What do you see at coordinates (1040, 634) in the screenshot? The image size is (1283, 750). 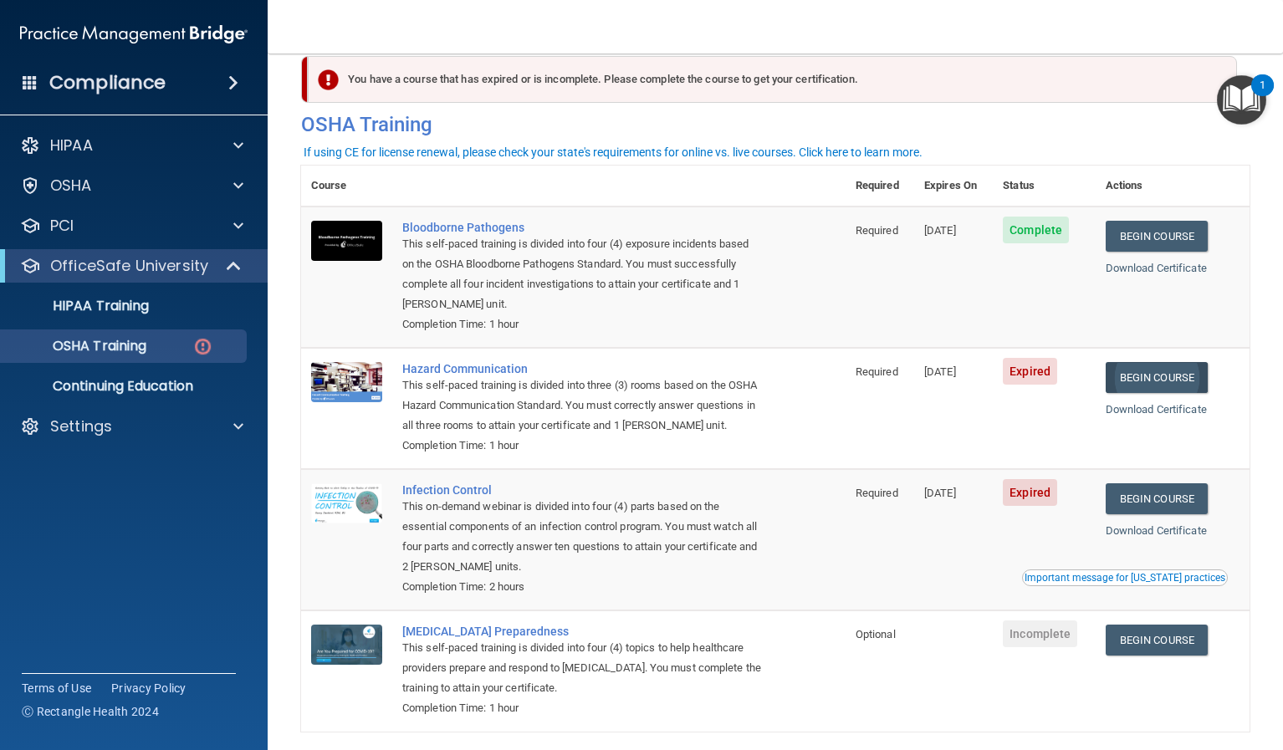 I see `span: Incomplete` at bounding box center [1040, 634].